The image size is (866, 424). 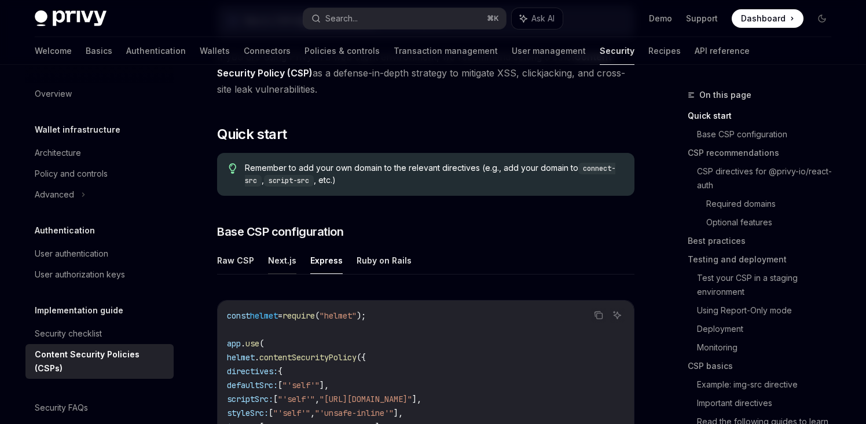 I want to click on span: If you are using Privy in a web client environment, we recommend setting a strict as a defense-in..., so click(x=425, y=73).